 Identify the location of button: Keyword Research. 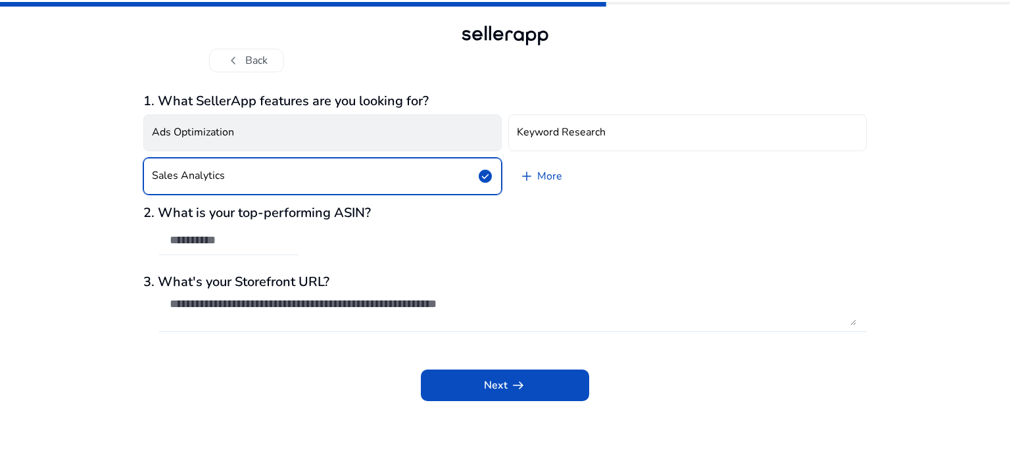
(687, 133).